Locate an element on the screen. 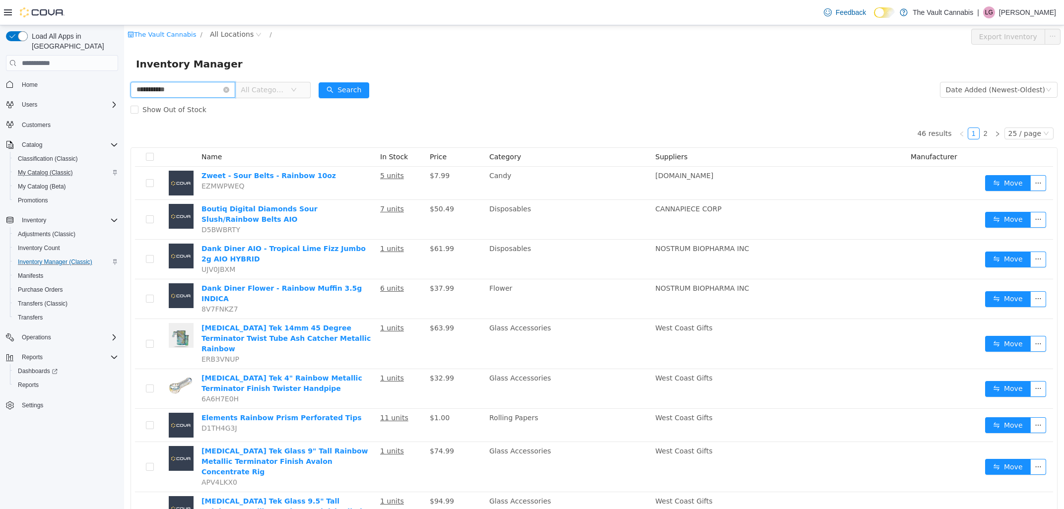 The image size is (1064, 509). span: Catalog is located at coordinates (68, 145).